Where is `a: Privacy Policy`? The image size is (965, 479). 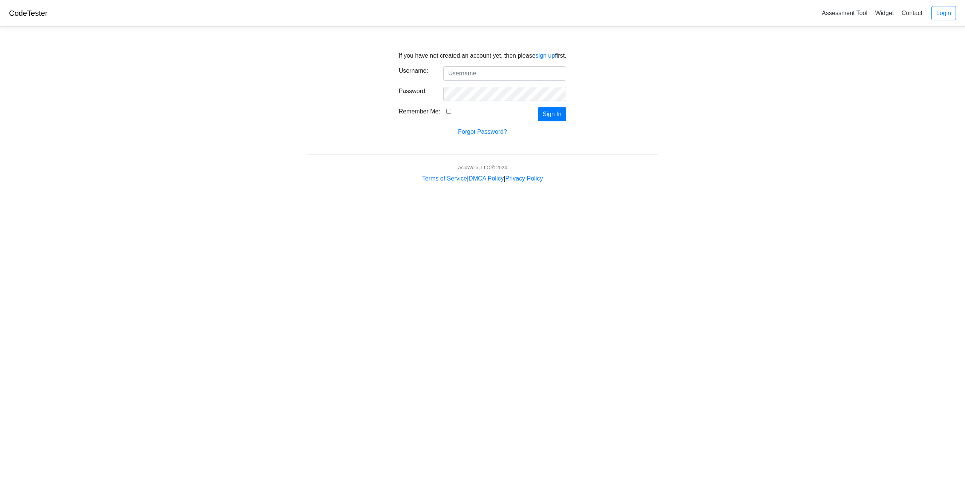
a: Privacy Policy is located at coordinates (525, 178).